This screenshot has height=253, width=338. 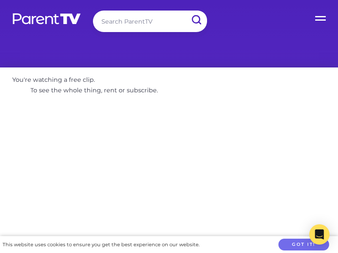 I want to click on input: Submit, so click(x=196, y=20).